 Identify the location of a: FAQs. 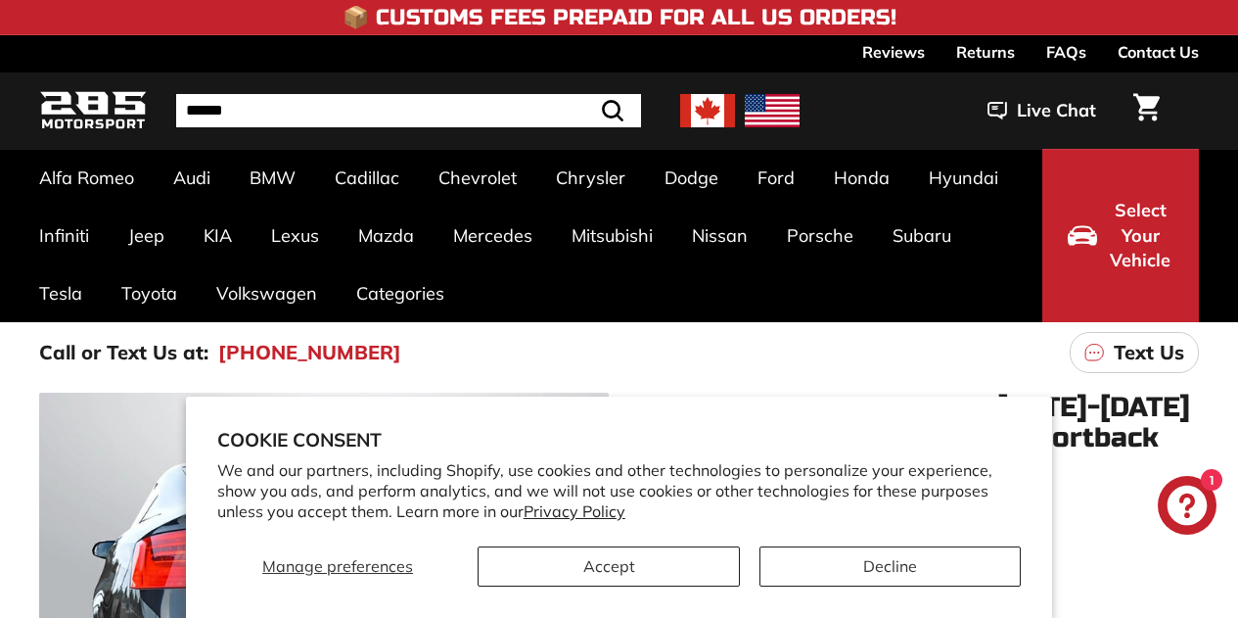
(1066, 52).